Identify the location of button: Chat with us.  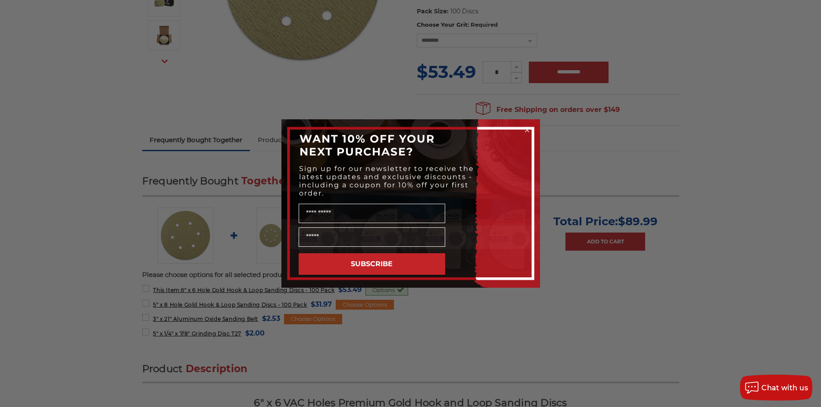
(776, 388).